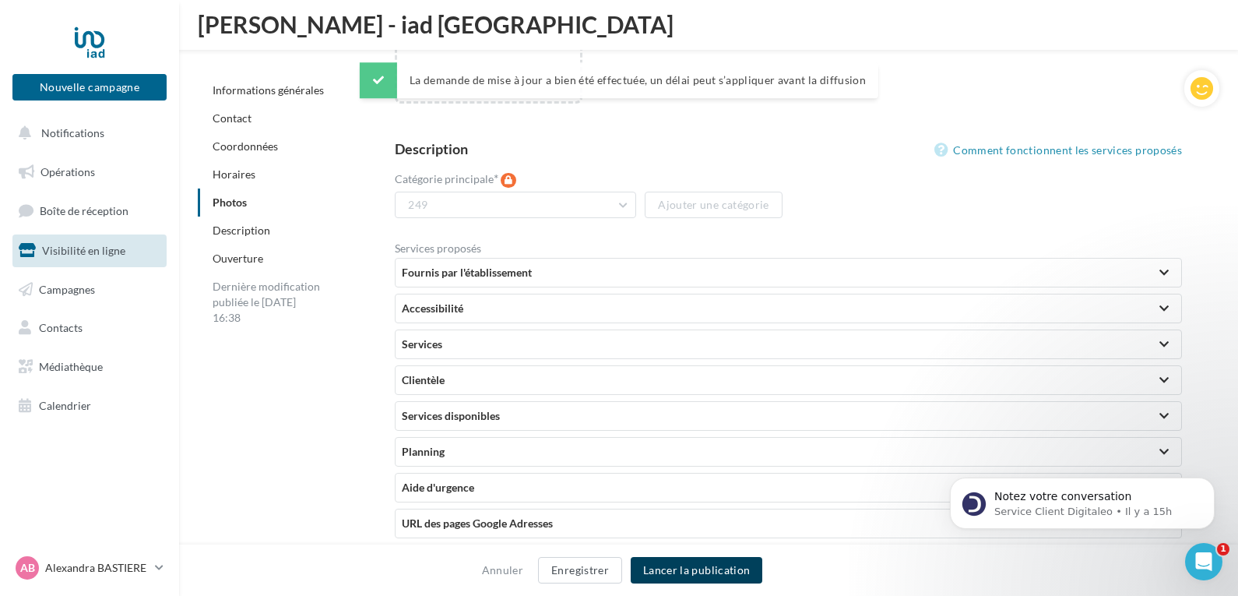 This screenshot has height=596, width=1238. What do you see at coordinates (1223, 549) in the screenshot?
I see `span: 1` at bounding box center [1223, 549].